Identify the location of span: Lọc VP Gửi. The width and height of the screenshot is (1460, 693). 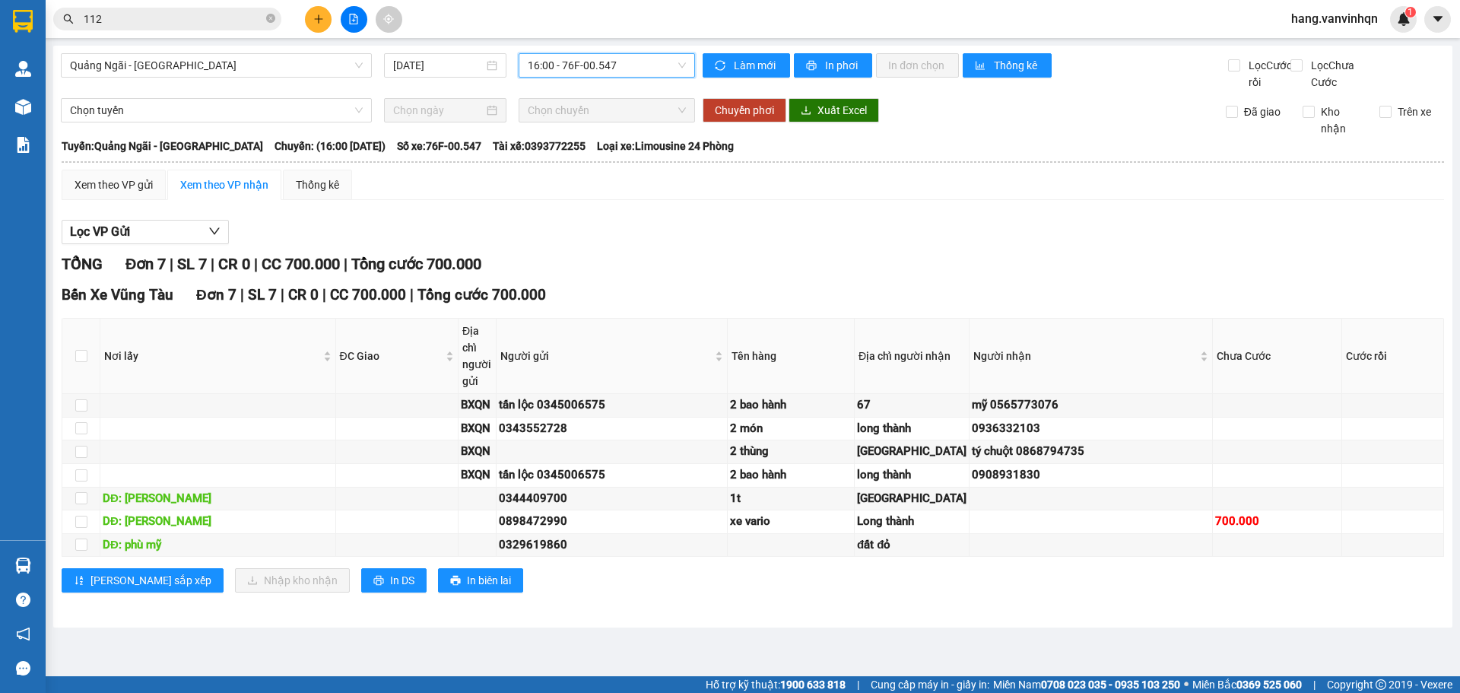
(100, 231).